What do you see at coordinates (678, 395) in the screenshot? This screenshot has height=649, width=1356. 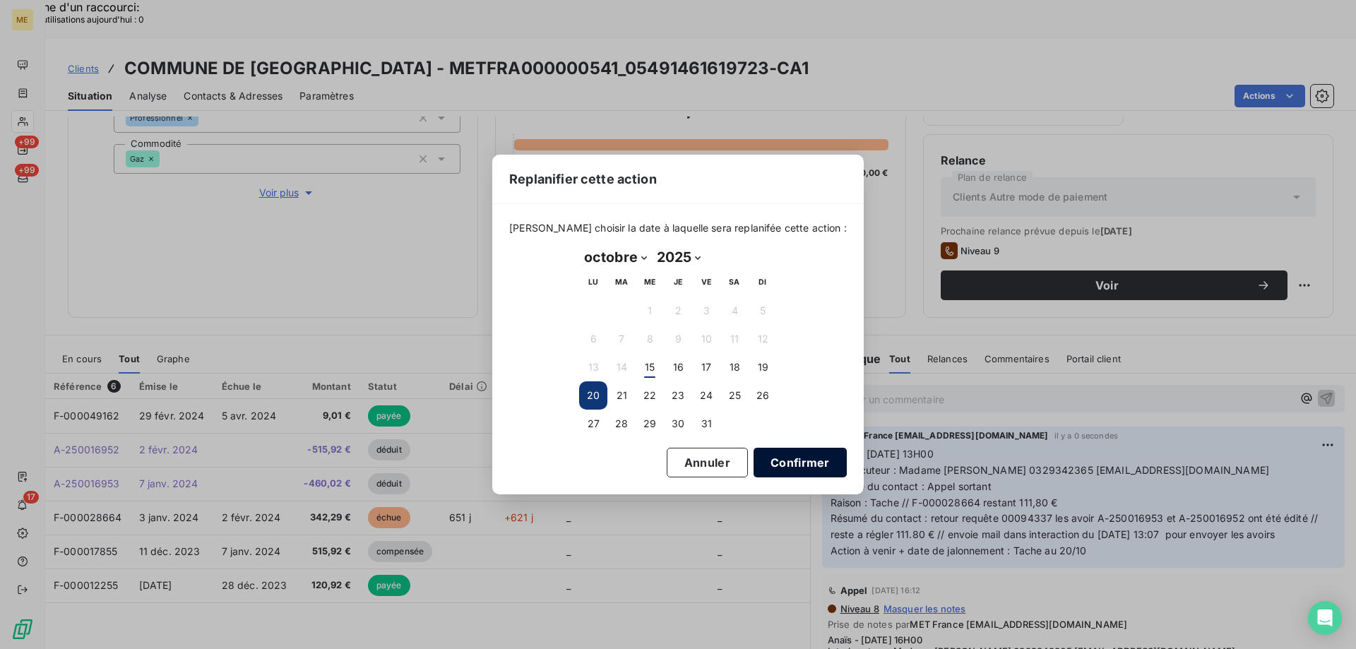 I see `button: 23` at bounding box center [678, 395].